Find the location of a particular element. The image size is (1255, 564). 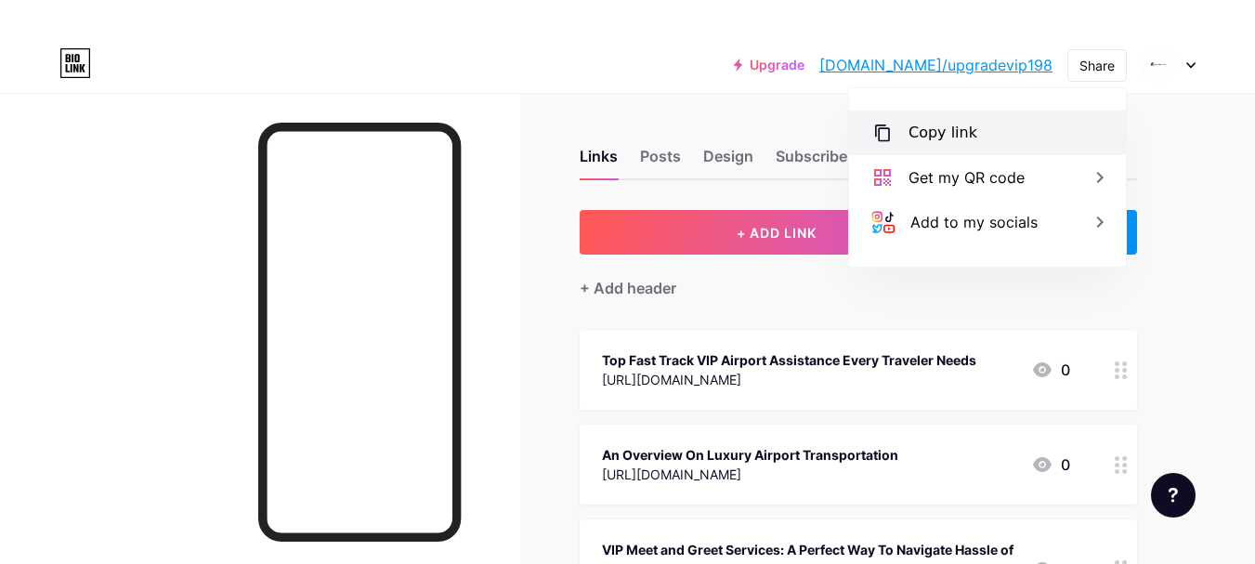

span: + ADD LINK is located at coordinates (777, 232).